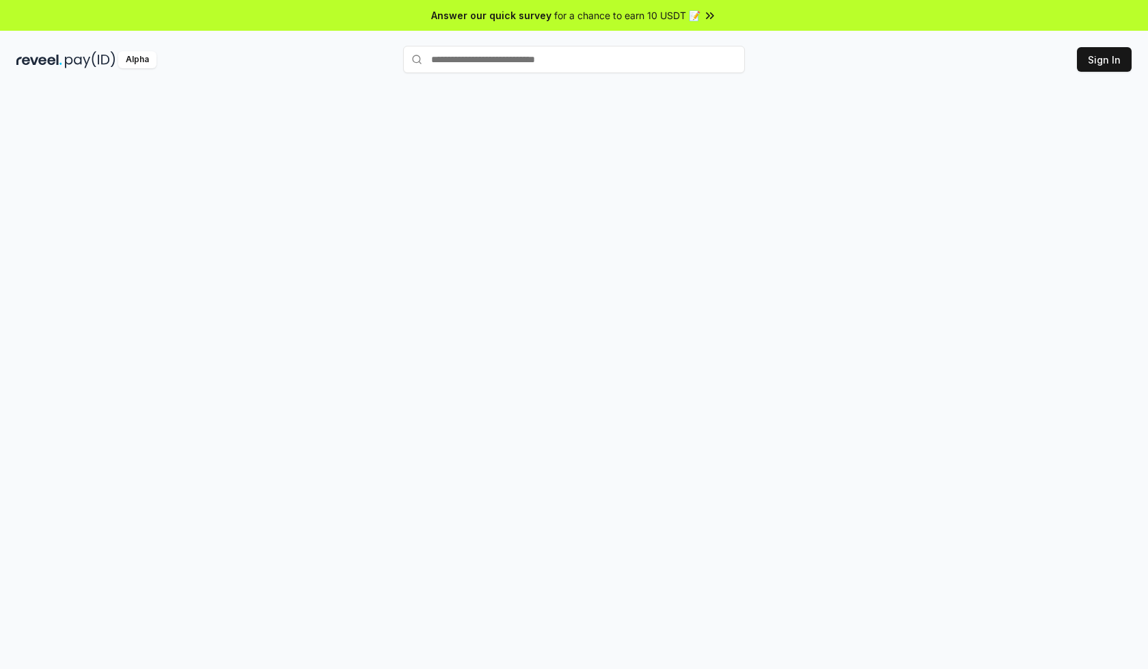 The image size is (1148, 669). I want to click on div: Alpha, so click(137, 59).